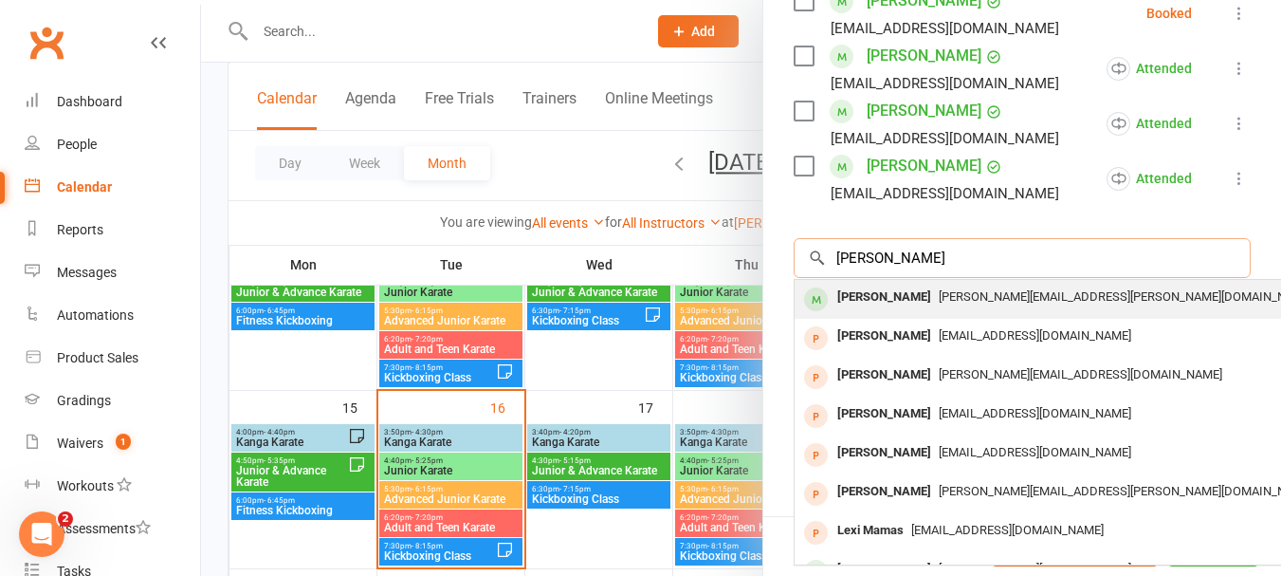 Image resolution: width=1281 pixels, height=576 pixels. I want to click on div: Calendar, so click(84, 187).